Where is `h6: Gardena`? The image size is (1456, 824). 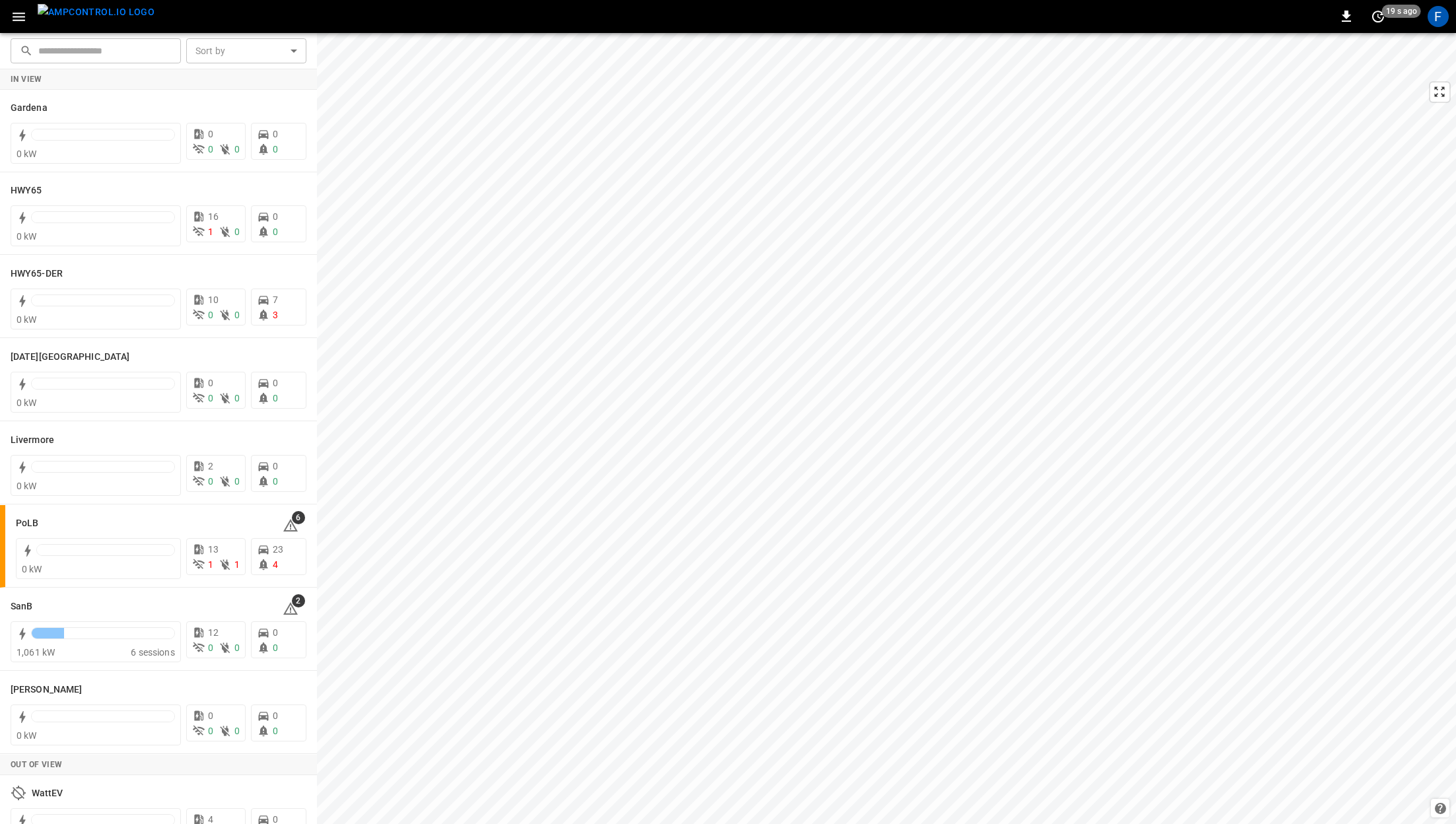
h6: Gardena is located at coordinates (29, 108).